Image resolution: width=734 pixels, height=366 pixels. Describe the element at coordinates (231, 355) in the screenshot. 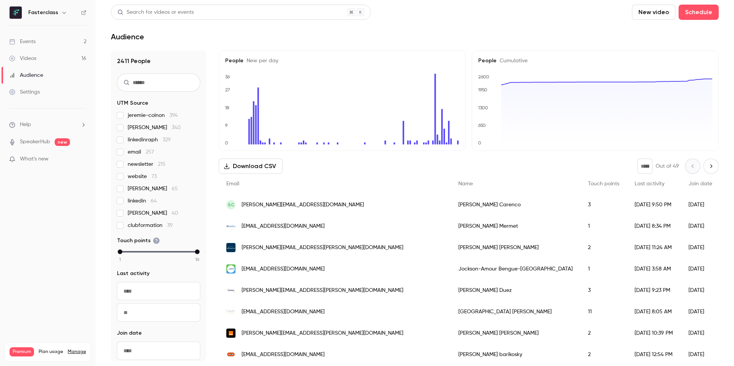

I see `img: bouygues-construction.com` at that location.